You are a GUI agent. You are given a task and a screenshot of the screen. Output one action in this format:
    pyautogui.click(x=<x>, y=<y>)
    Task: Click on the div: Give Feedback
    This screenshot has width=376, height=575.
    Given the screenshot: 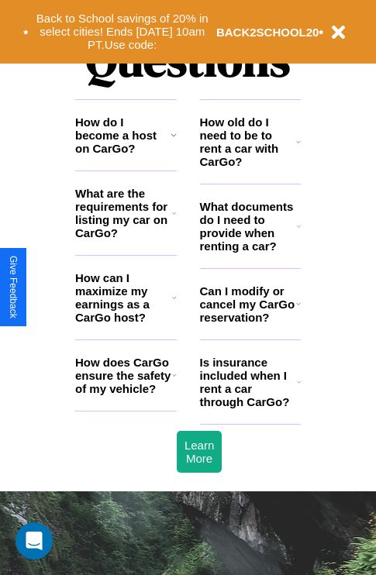 What is the action you would take?
    pyautogui.click(x=13, y=287)
    